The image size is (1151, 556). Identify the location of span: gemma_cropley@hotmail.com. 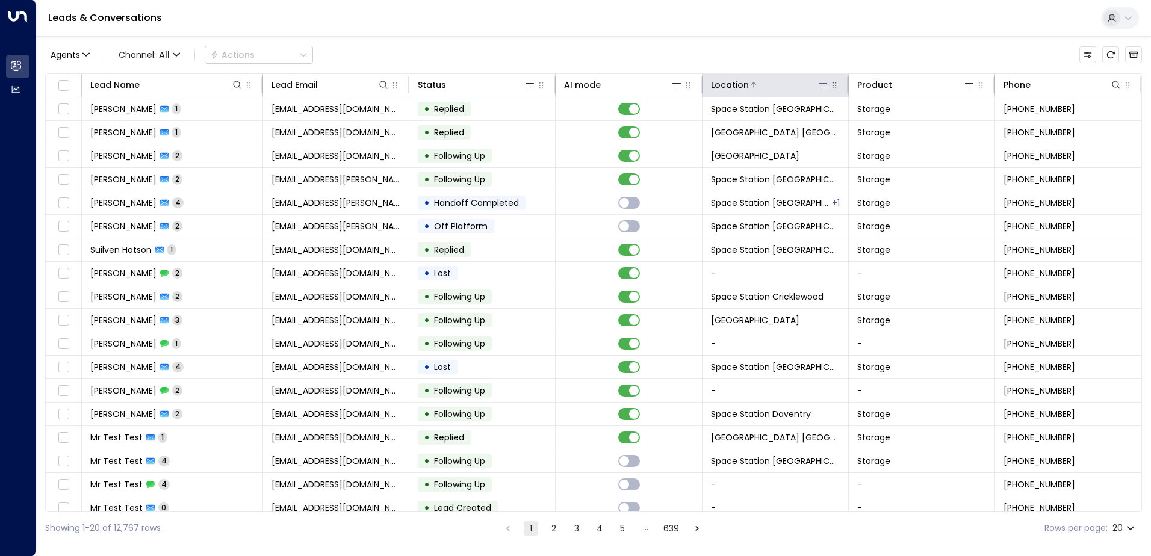
(336, 109).